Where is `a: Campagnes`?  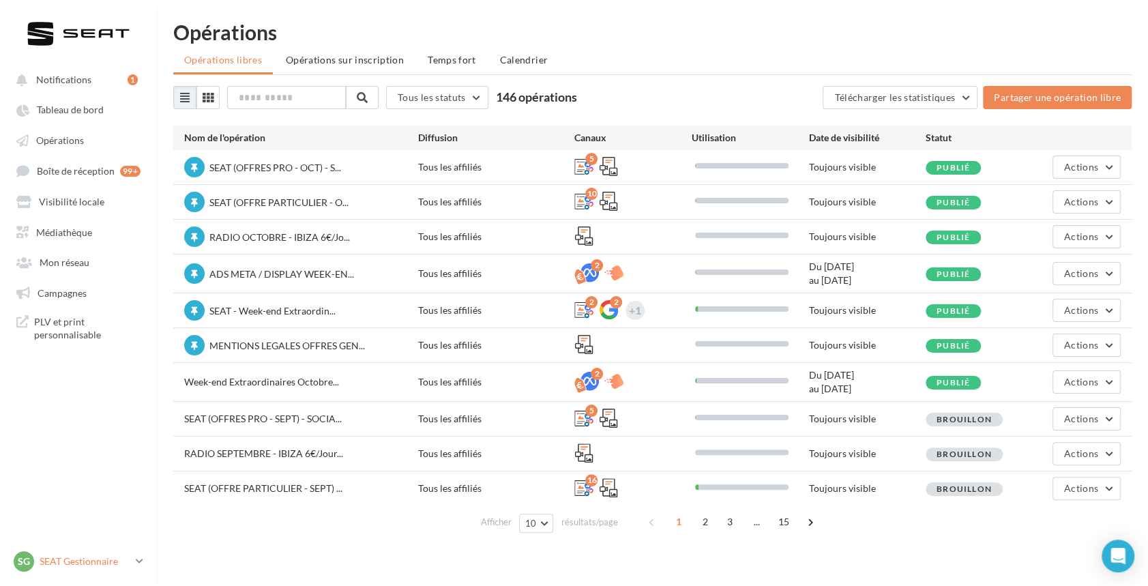
a: Campagnes is located at coordinates (78, 292).